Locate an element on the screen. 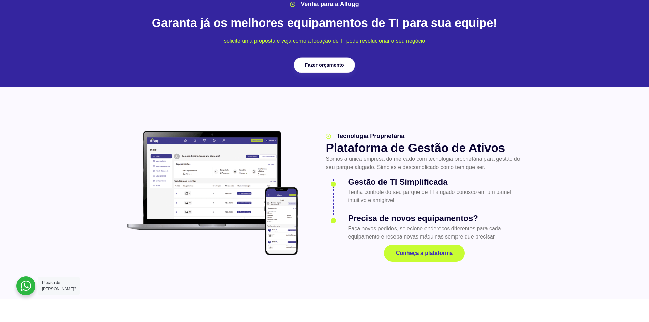 This screenshot has height=322, width=649. a: Fazer orçamento is located at coordinates (324, 65).